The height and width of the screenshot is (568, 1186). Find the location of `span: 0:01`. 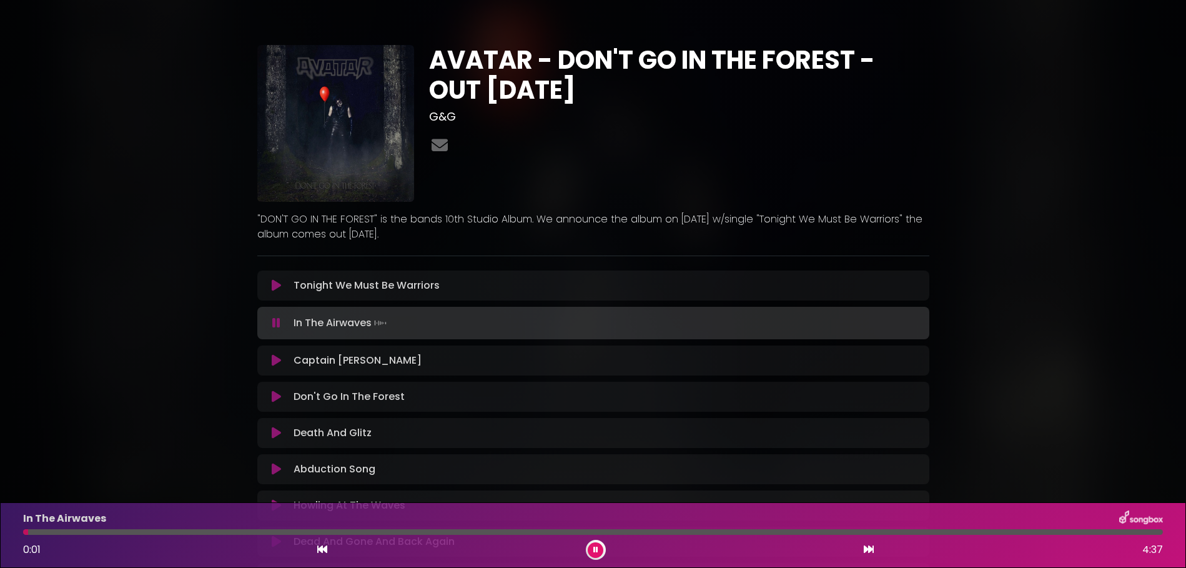

span: 0:01 is located at coordinates (32, 549).